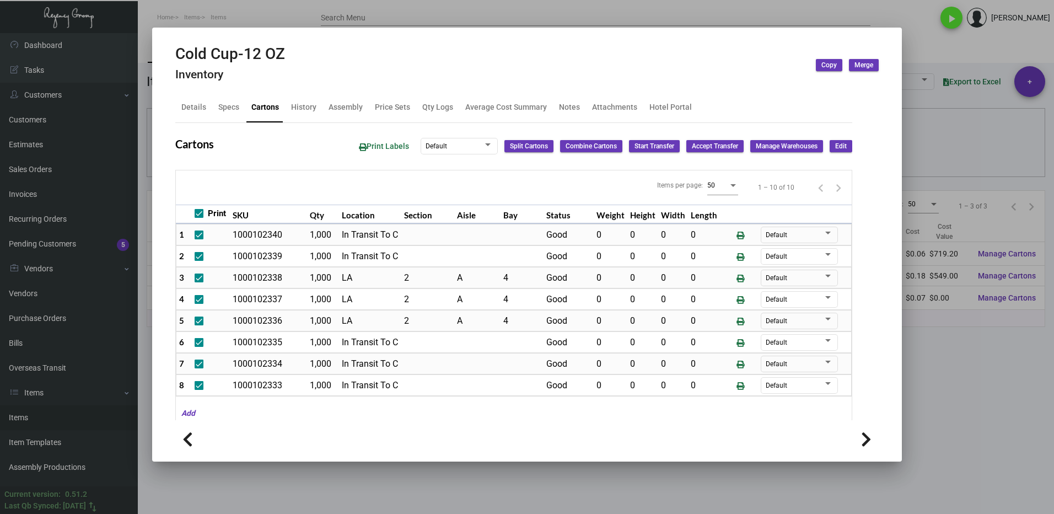 Image resolution: width=1054 pixels, height=514 pixels. I want to click on span: Copy, so click(829, 65).